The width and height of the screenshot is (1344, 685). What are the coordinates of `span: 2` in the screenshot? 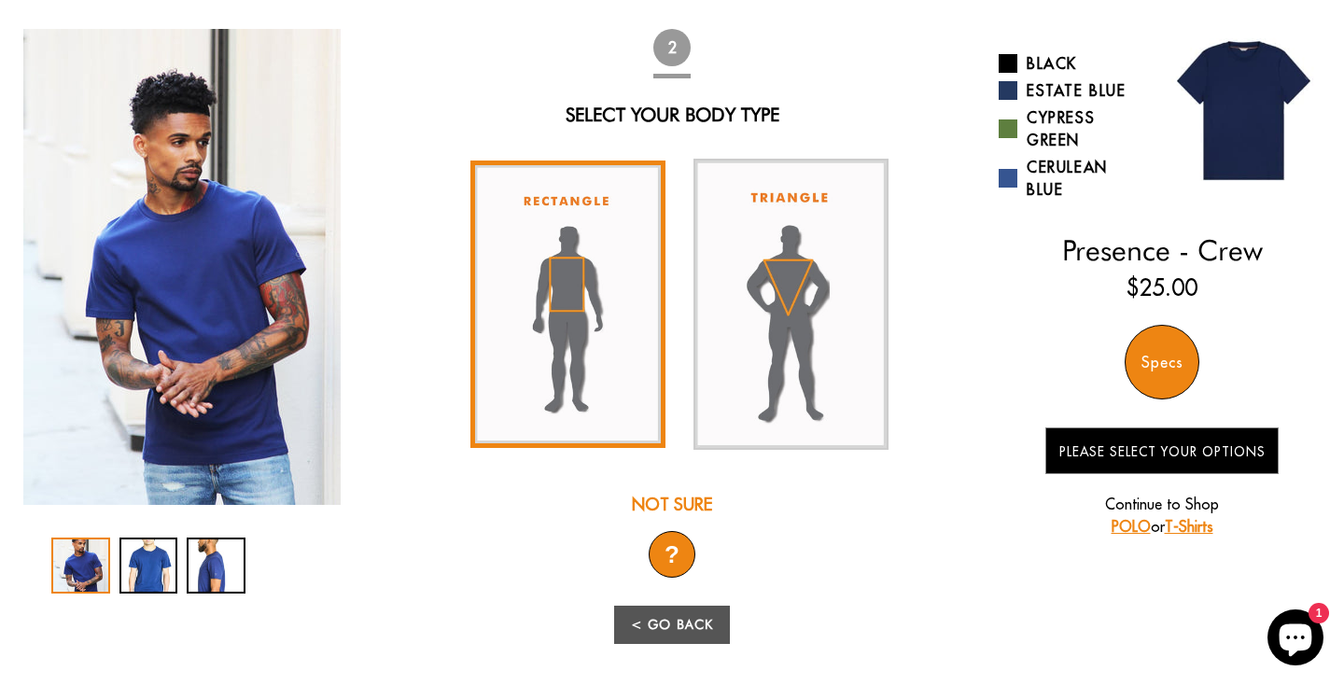 It's located at (672, 48).